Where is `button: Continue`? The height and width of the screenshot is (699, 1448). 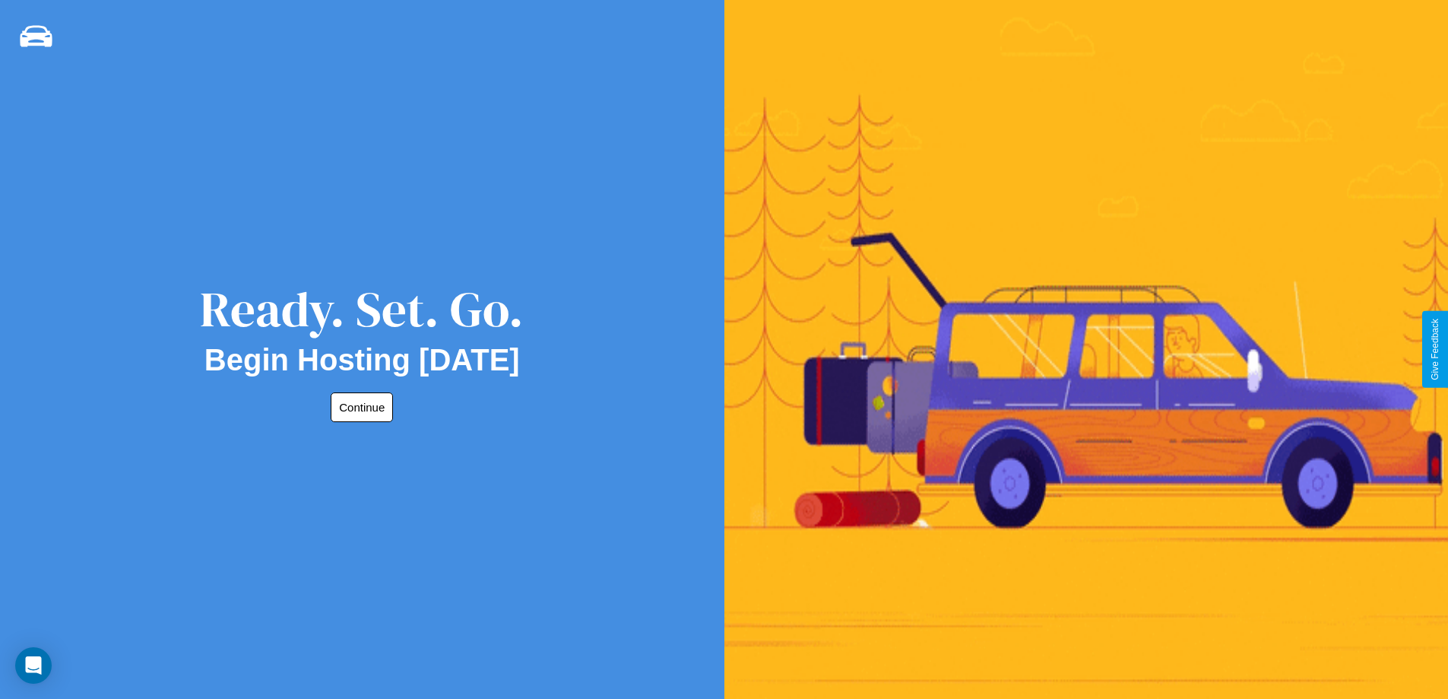
button: Continue is located at coordinates (362, 407).